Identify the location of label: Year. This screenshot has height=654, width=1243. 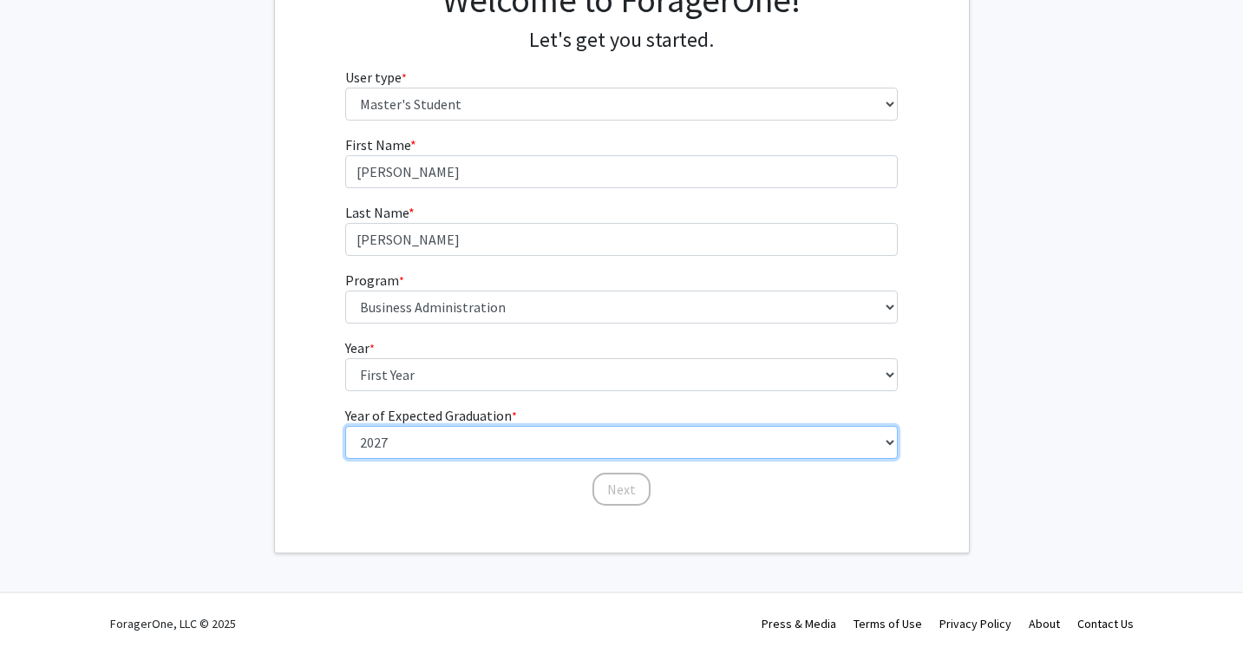
(360, 348).